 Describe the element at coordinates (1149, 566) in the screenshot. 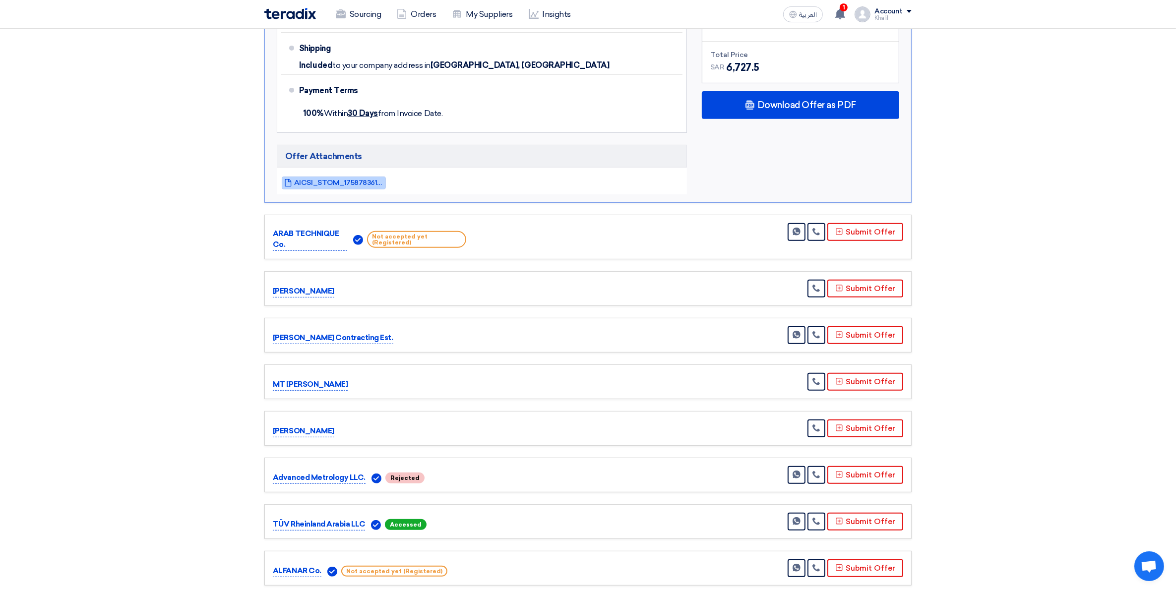

I see `div: Open chat` at that location.